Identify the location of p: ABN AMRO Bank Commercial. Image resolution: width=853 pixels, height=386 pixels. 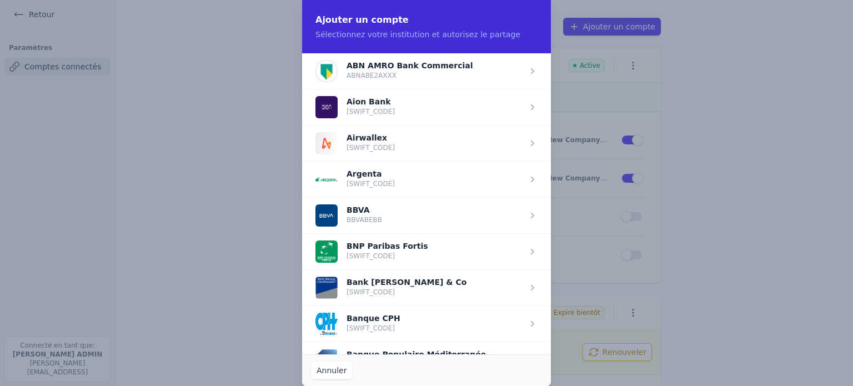
(410, 66).